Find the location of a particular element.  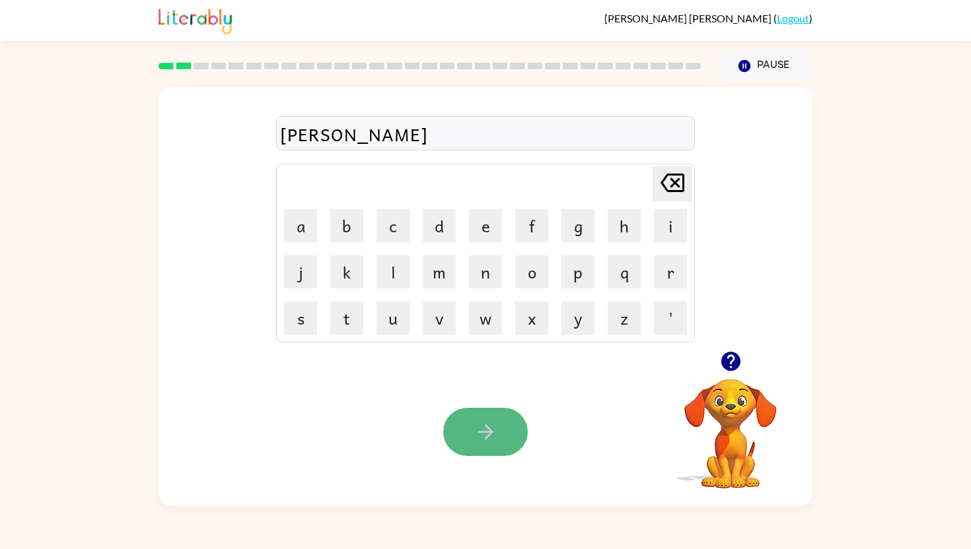

button: q is located at coordinates (624, 272).